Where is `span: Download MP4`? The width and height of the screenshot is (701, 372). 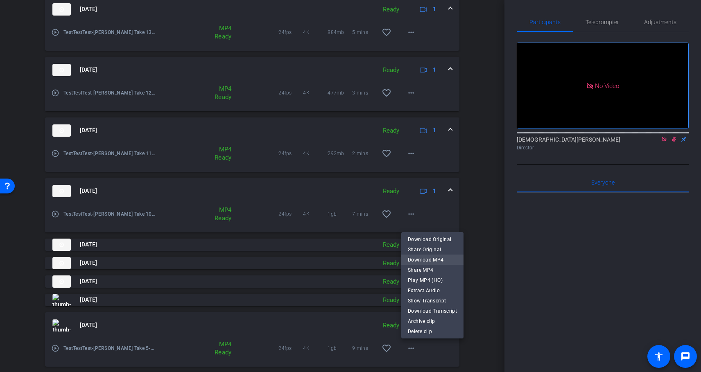 span: Download MP4 is located at coordinates (432, 260).